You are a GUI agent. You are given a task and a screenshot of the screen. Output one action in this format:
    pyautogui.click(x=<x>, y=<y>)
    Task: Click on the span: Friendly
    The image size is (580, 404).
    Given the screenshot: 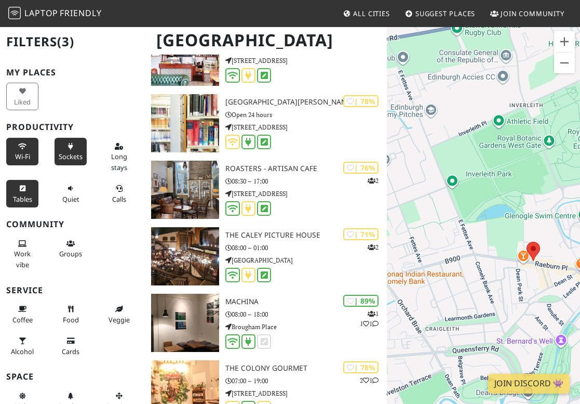 What is the action you would take?
    pyautogui.click(x=81, y=13)
    